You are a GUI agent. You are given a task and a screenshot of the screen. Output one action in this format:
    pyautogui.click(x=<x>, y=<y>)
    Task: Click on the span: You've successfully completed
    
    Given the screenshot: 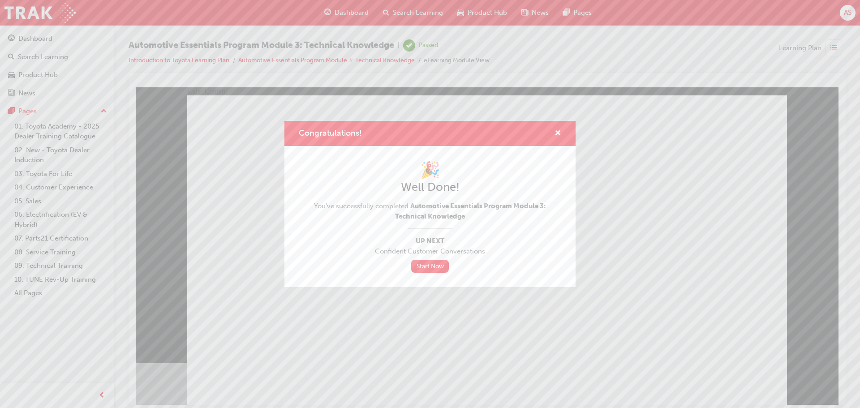 What is the action you would take?
    pyautogui.click(x=430, y=211)
    